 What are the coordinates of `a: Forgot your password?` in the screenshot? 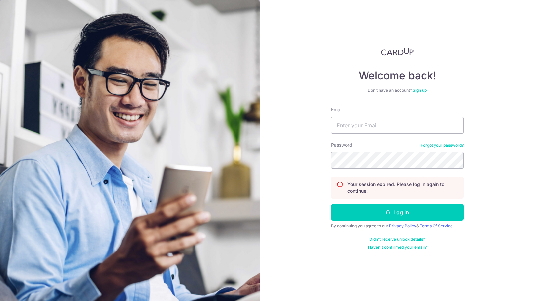 It's located at (442, 145).